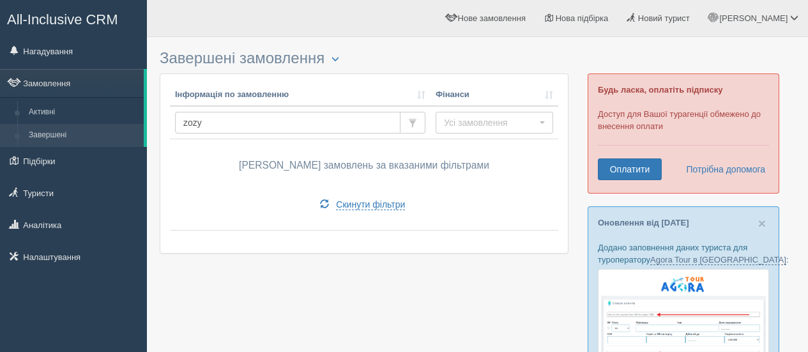 This screenshot has width=808, height=352. Describe the element at coordinates (300, 95) in the screenshot. I see `a: Інформація по замовленню` at that location.